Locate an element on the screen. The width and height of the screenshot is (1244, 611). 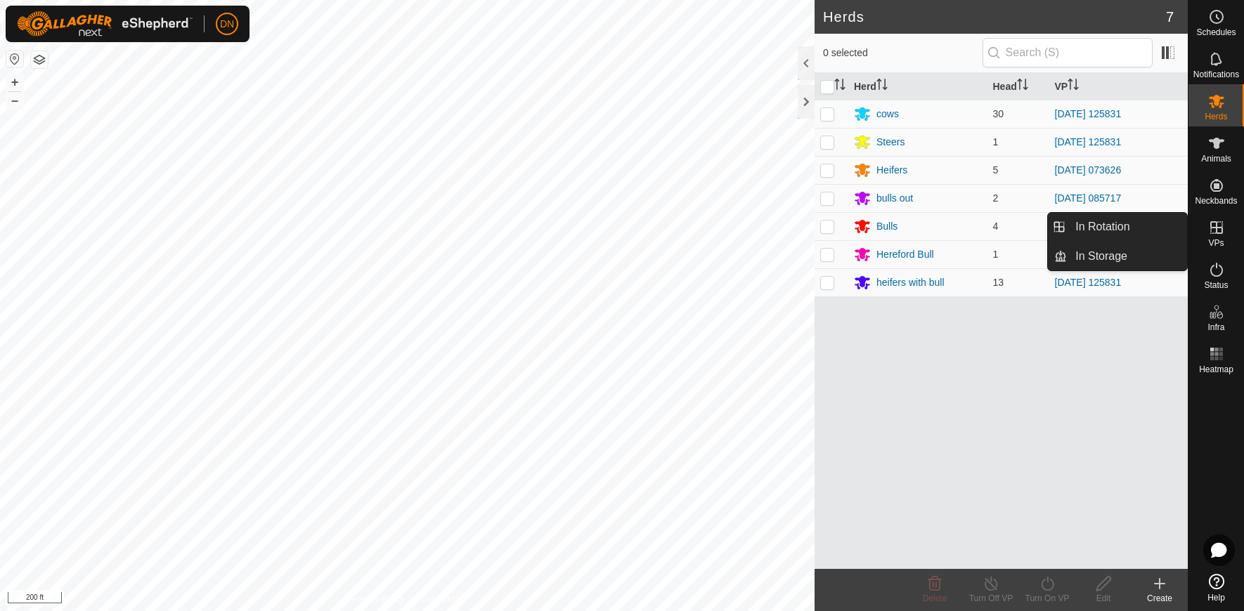
button: Reset Map is located at coordinates (15, 59).